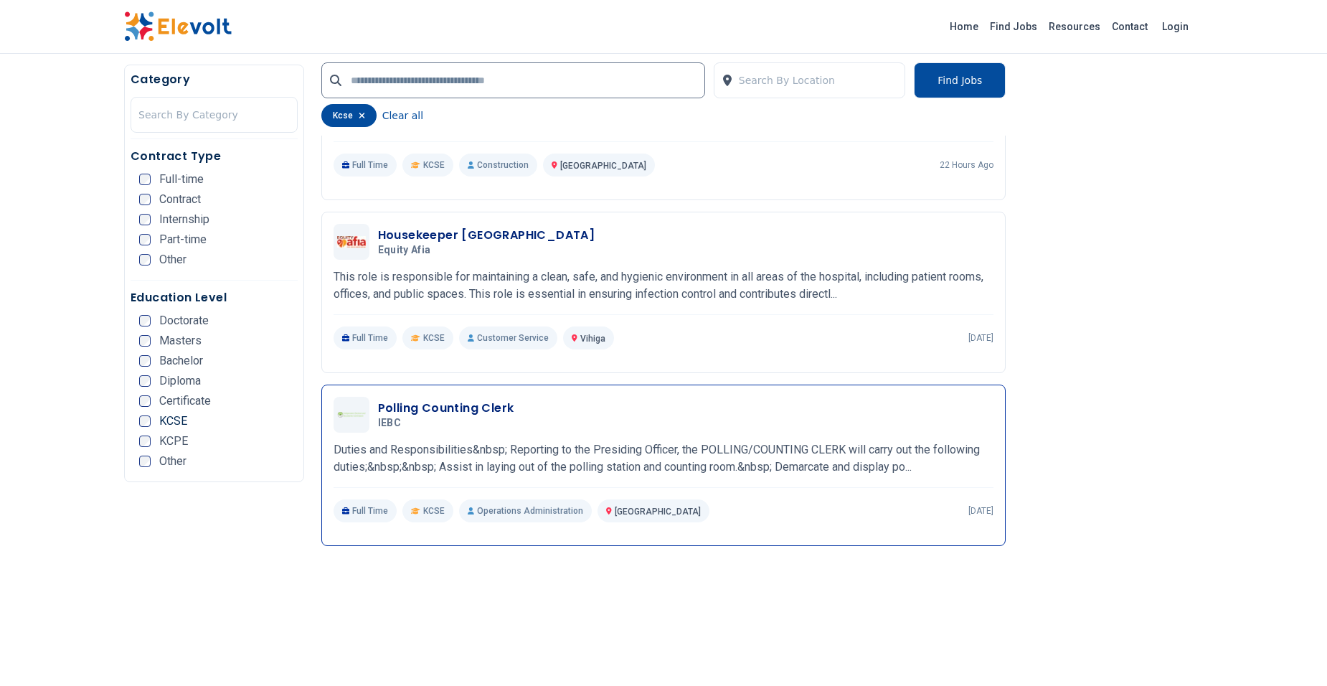  Describe the element at coordinates (664, 458) in the screenshot. I see `p: Duties and Responsibilities&nbsp; Reporting to the Presiding Officer, the POLLING/COUNTING CLERK ...` at that location.